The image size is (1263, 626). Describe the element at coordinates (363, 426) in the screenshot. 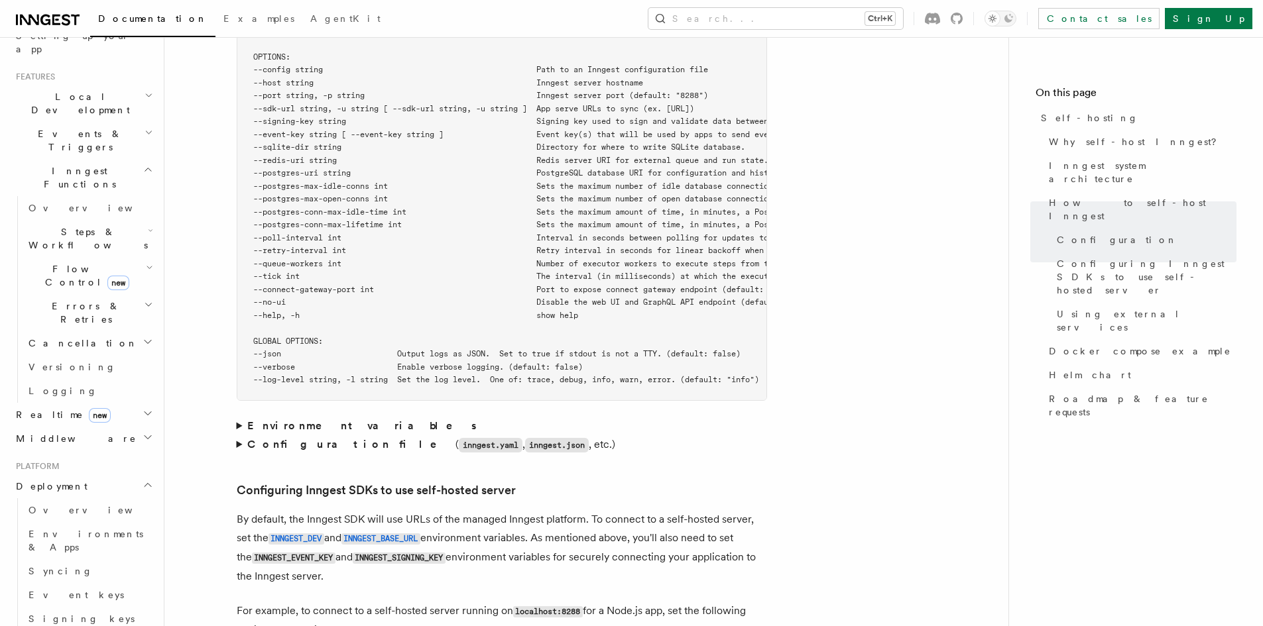

I see `strong: Environment variables` at that location.